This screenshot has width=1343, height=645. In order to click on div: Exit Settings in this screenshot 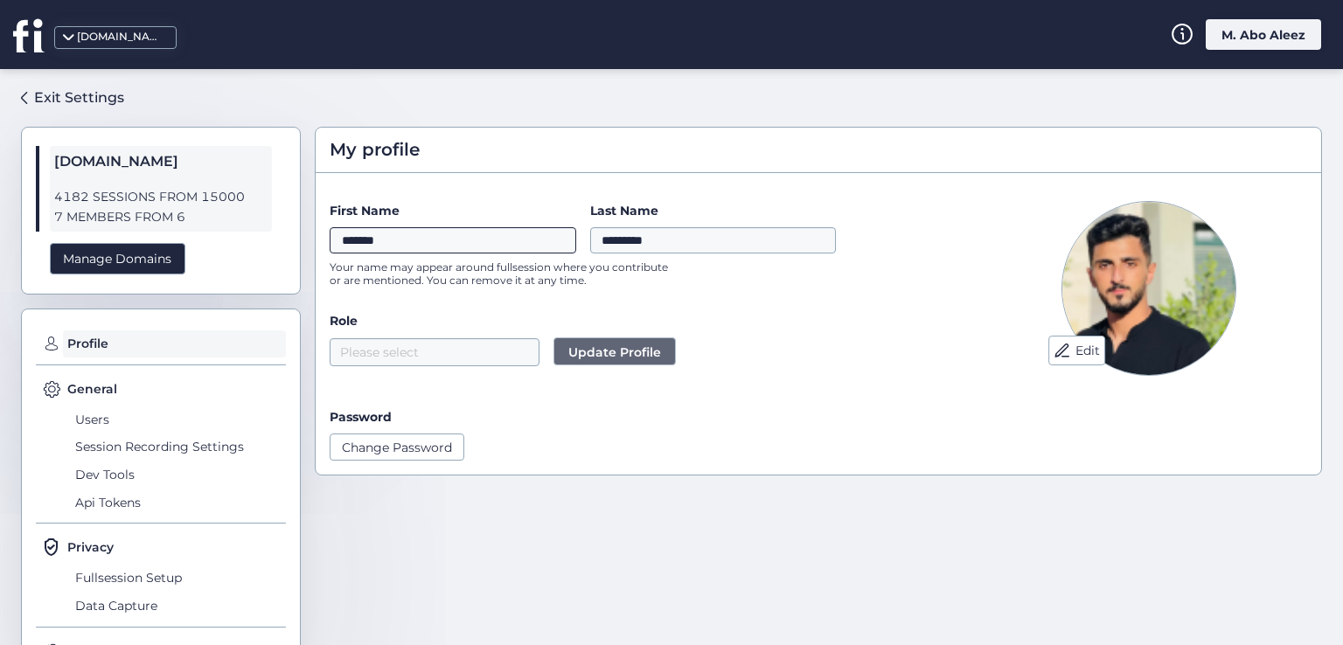, I will do `click(79, 97)`.